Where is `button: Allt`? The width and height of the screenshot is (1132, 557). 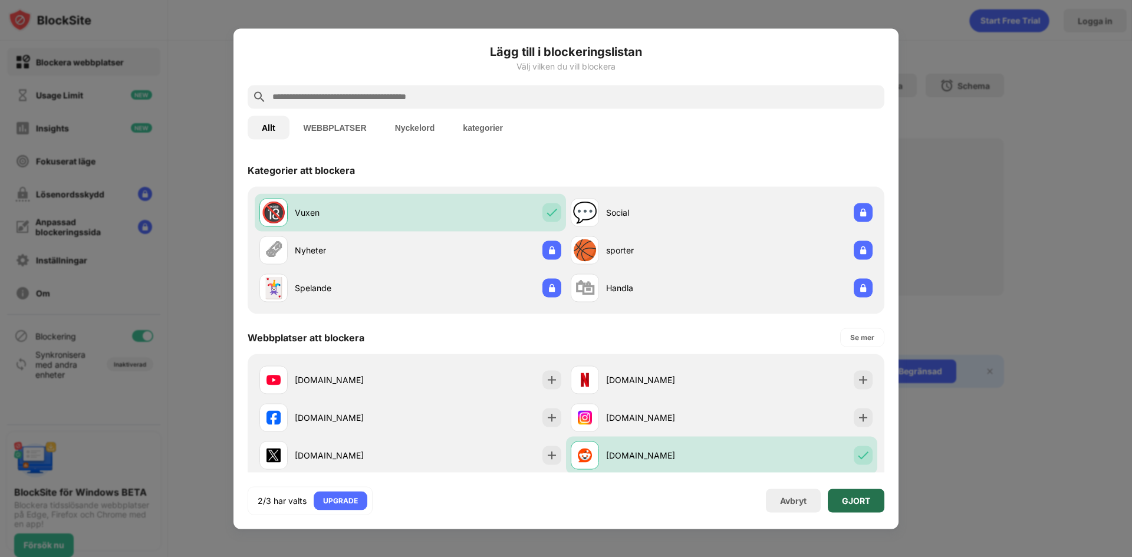 button: Allt is located at coordinates (268, 127).